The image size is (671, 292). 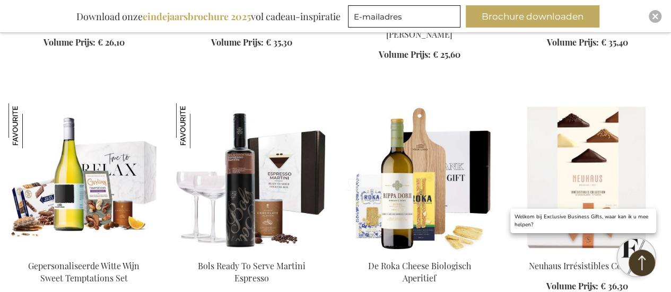 What do you see at coordinates (587, 42) in the screenshot?
I see `a: Volume Prijs: € 35,40` at bounding box center [587, 42].